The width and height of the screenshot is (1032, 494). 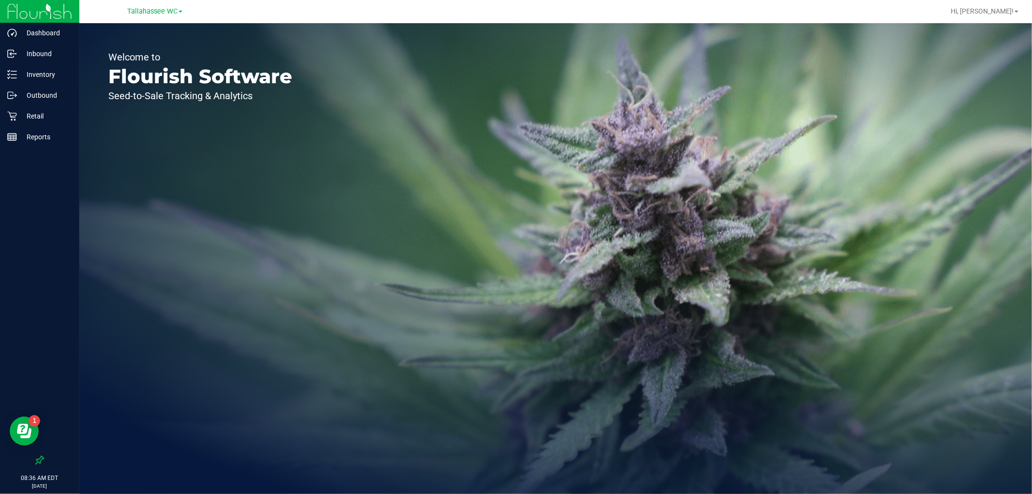 I want to click on p: Reports, so click(x=46, y=137).